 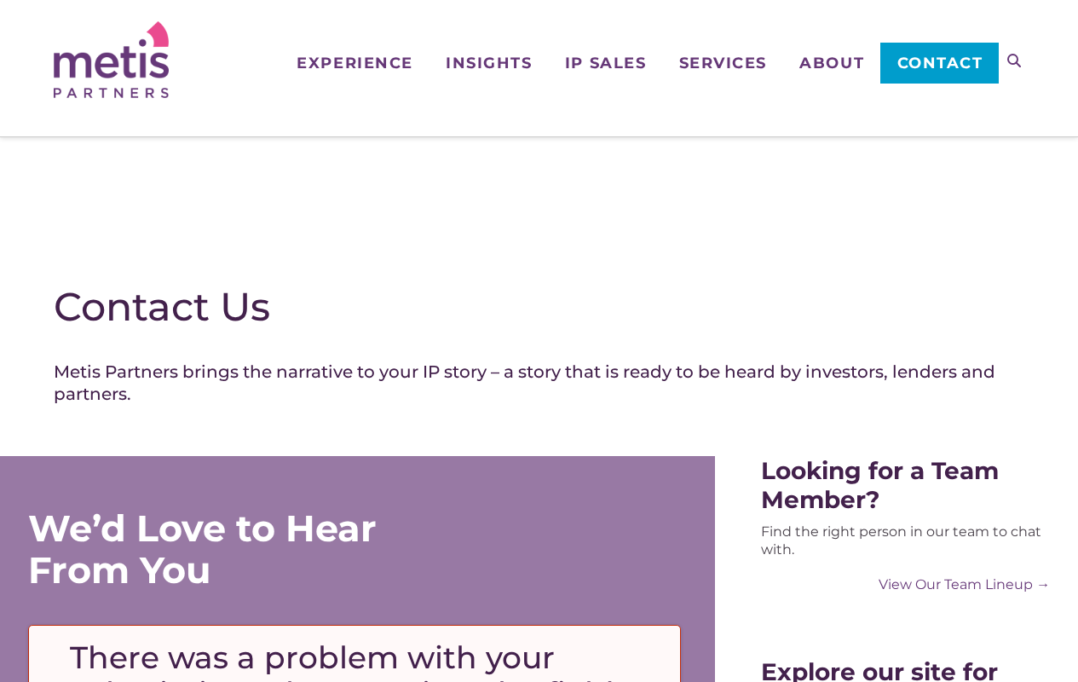 What do you see at coordinates (605, 63) in the screenshot?
I see `span: IP Sales` at bounding box center [605, 63].